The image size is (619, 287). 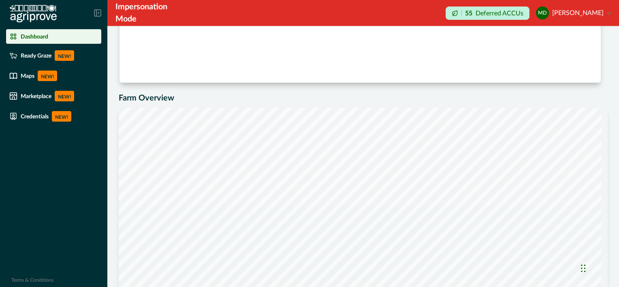 What do you see at coordinates (36, 96) in the screenshot?
I see `p: Marketplace` at bounding box center [36, 96].